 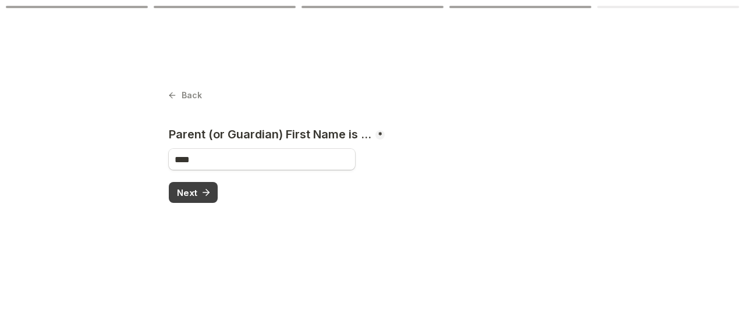 I want to click on span: Next, so click(x=187, y=193).